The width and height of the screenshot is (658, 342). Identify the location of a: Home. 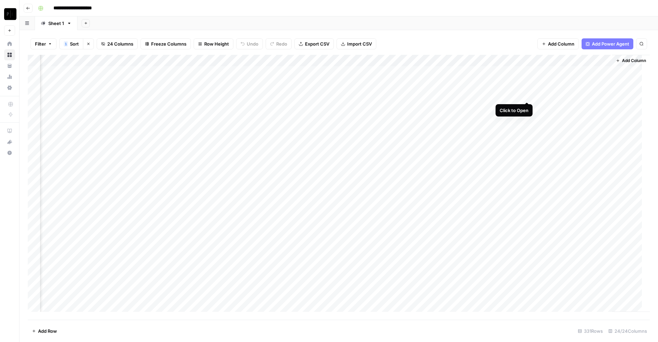
(10, 44).